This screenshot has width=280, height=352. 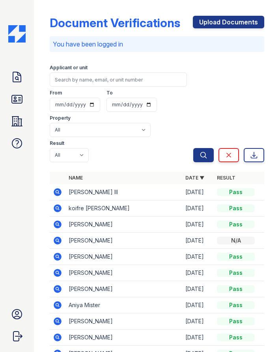 I want to click on label: Property, so click(x=60, y=118).